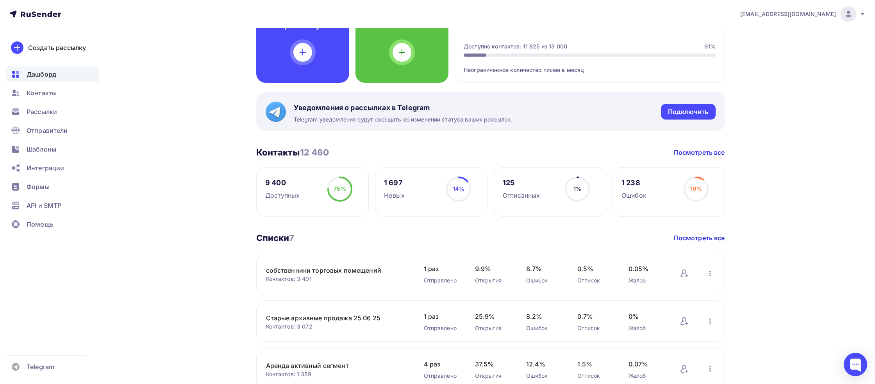  I want to click on span: Telegram уведомления будут сообщать об изменении статуса ваших рассылок., so click(403, 120).